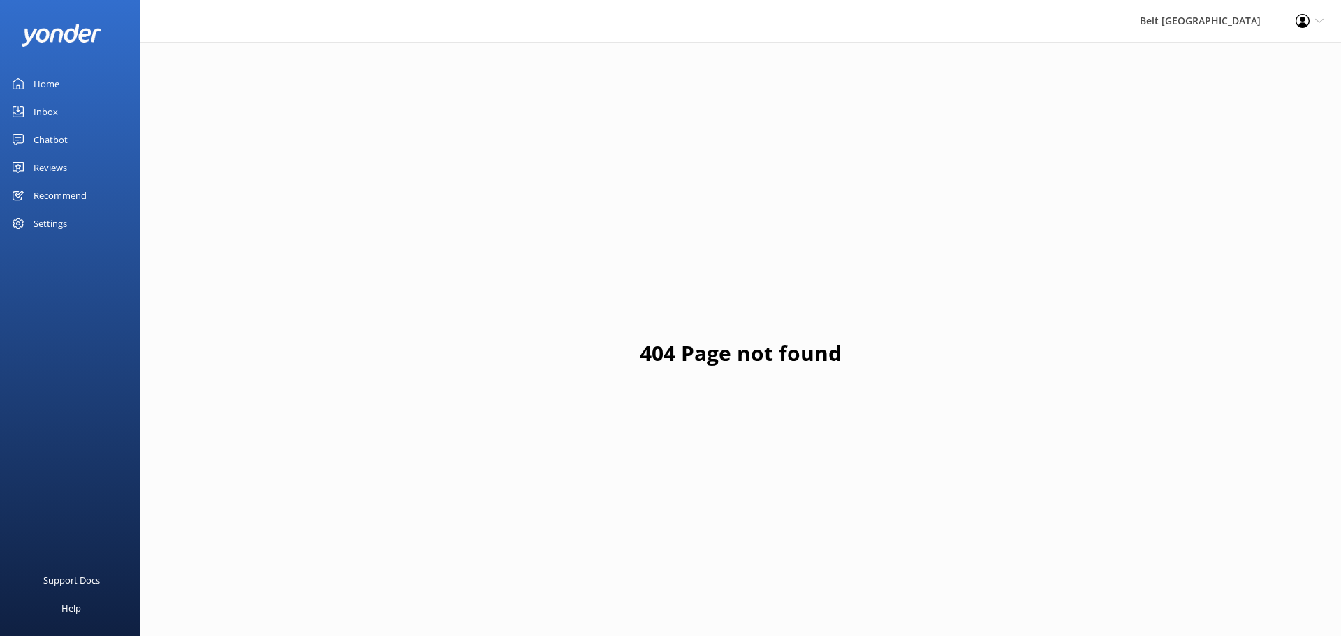 Image resolution: width=1341 pixels, height=636 pixels. I want to click on div: Settings, so click(50, 224).